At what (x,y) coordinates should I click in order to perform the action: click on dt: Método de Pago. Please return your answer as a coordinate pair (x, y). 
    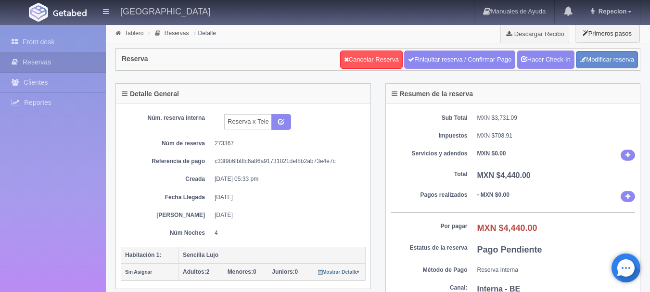
    Looking at the image, I should click on (429, 270).